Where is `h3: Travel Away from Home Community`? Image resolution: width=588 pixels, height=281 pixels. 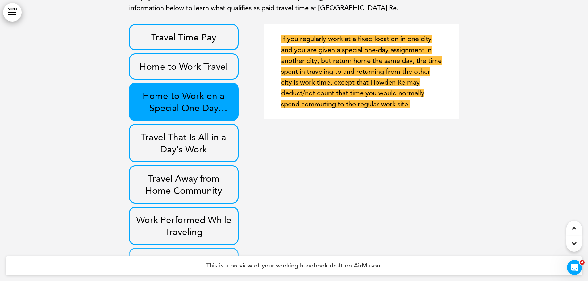 h3: Travel Away from Home Community is located at coordinates (184, 185).